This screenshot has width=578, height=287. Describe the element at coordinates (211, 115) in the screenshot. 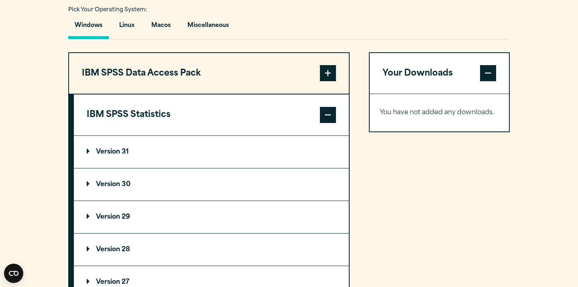

I see `button: IBM SPSS Statistics` at that location.